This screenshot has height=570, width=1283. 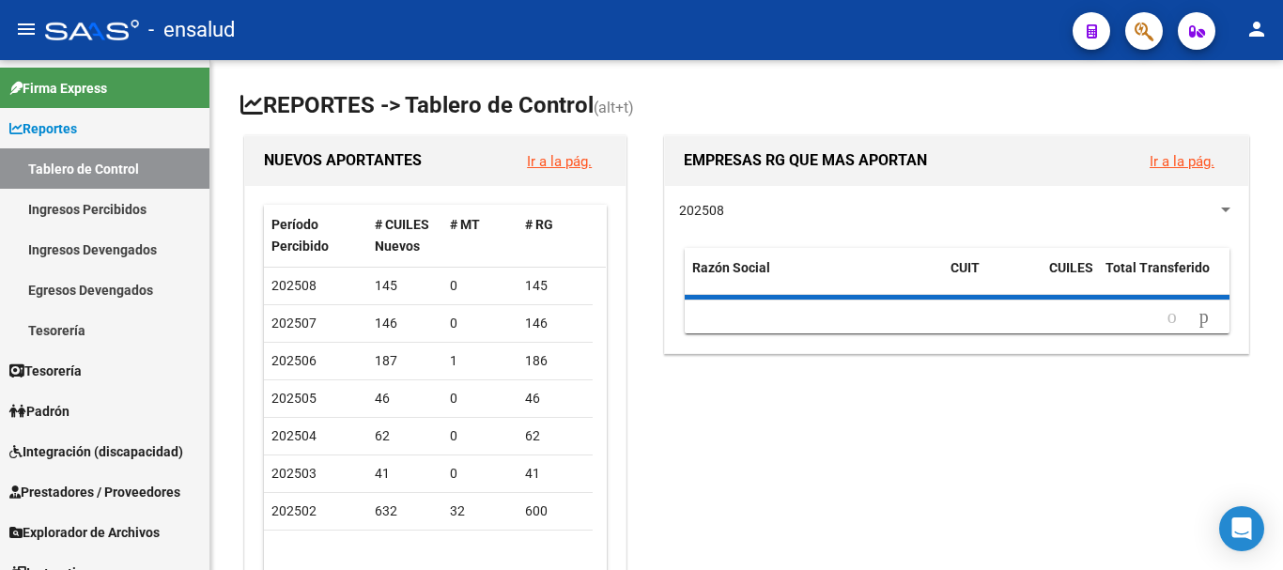 What do you see at coordinates (1172, 318) in the screenshot?
I see `a: go to previous page` at bounding box center [1172, 318].